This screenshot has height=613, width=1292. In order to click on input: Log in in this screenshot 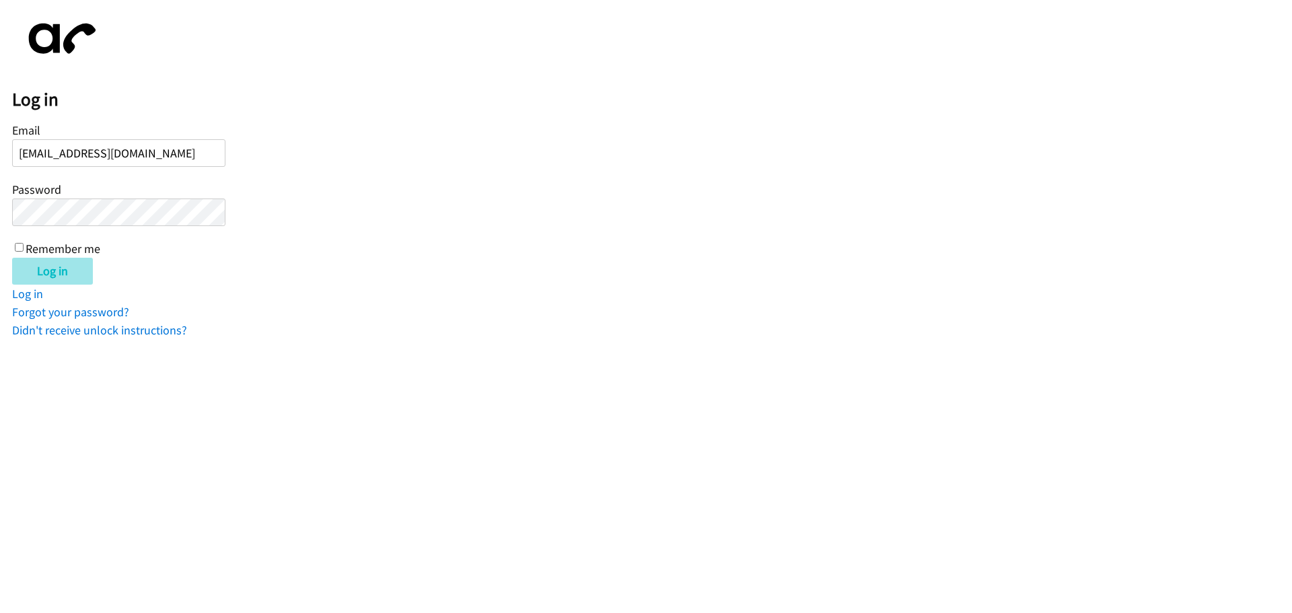, I will do `click(52, 271)`.